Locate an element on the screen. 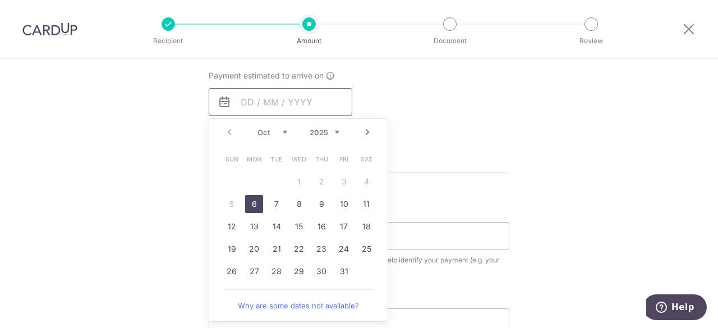 The image size is (718, 328). span: Thursday is located at coordinates (321, 159).